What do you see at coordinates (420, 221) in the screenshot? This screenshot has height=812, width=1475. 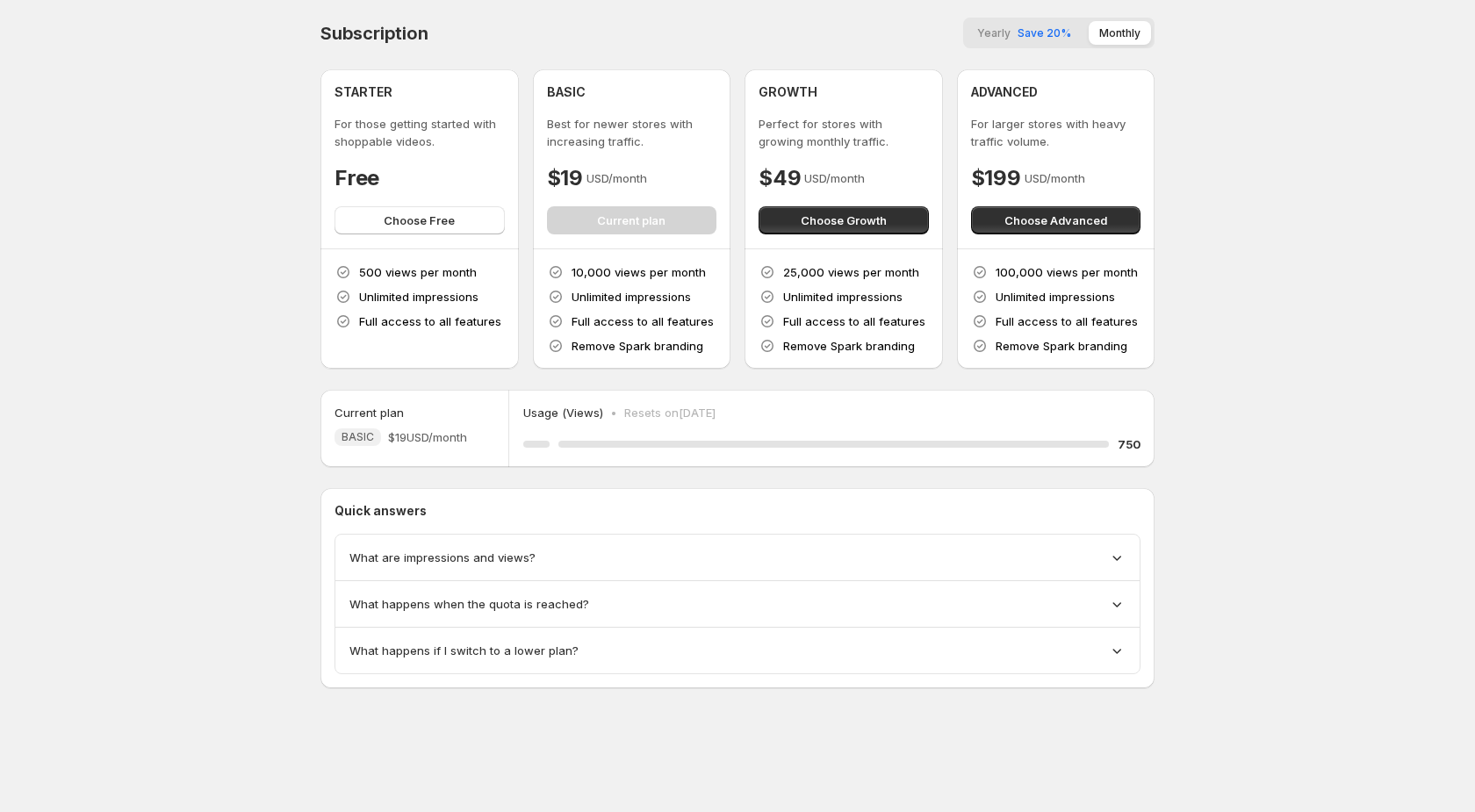 I see `button: Choose Free` at bounding box center [420, 221].